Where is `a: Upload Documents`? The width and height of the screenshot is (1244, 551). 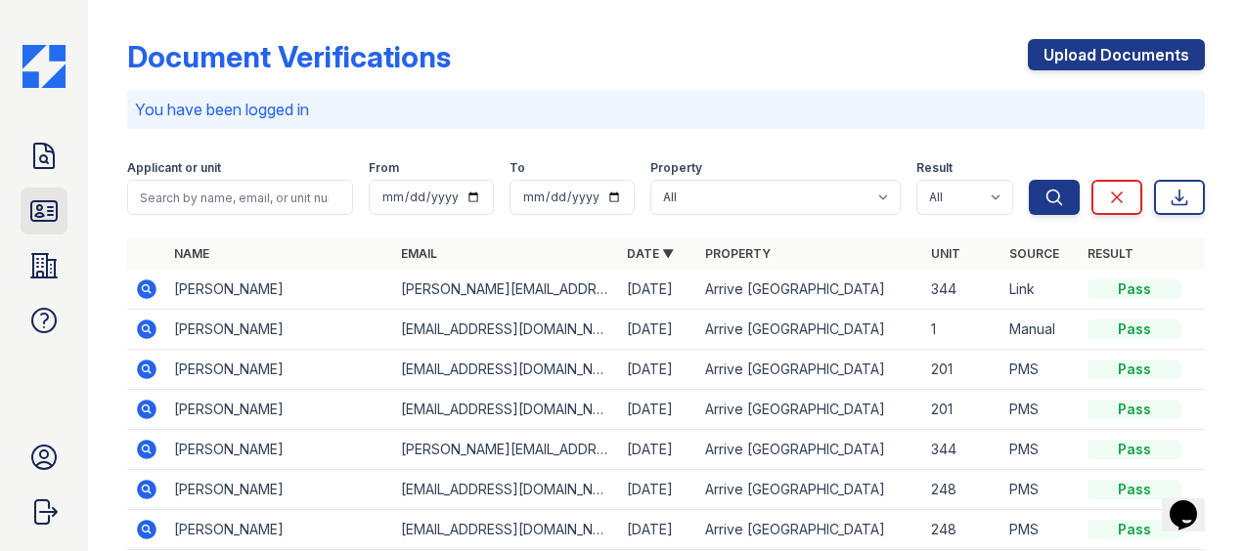 a: Upload Documents is located at coordinates (1115, 55).